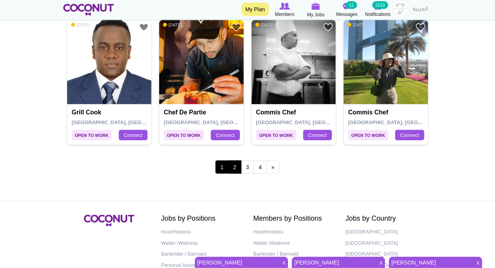 The image size is (495, 268). Describe the element at coordinates (202, 219) in the screenshot. I see `h2: Jobs by Positions` at that location.